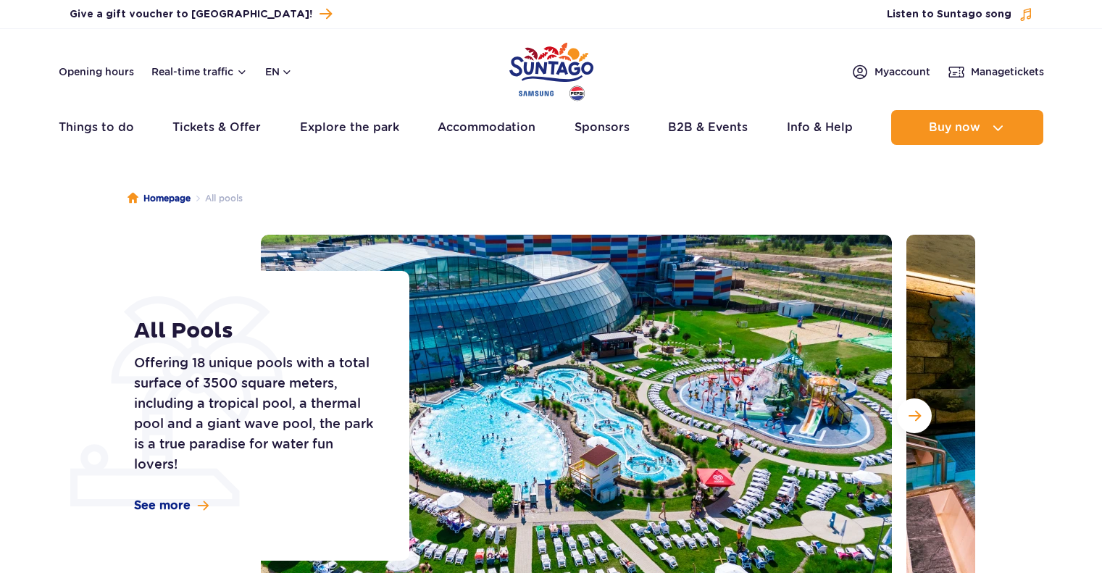 The width and height of the screenshot is (1102, 573). Describe the element at coordinates (255, 414) in the screenshot. I see `p: Offering 18 unique pools with a total surface of 3500 square meters, including a tropical pool, a...` at that location.